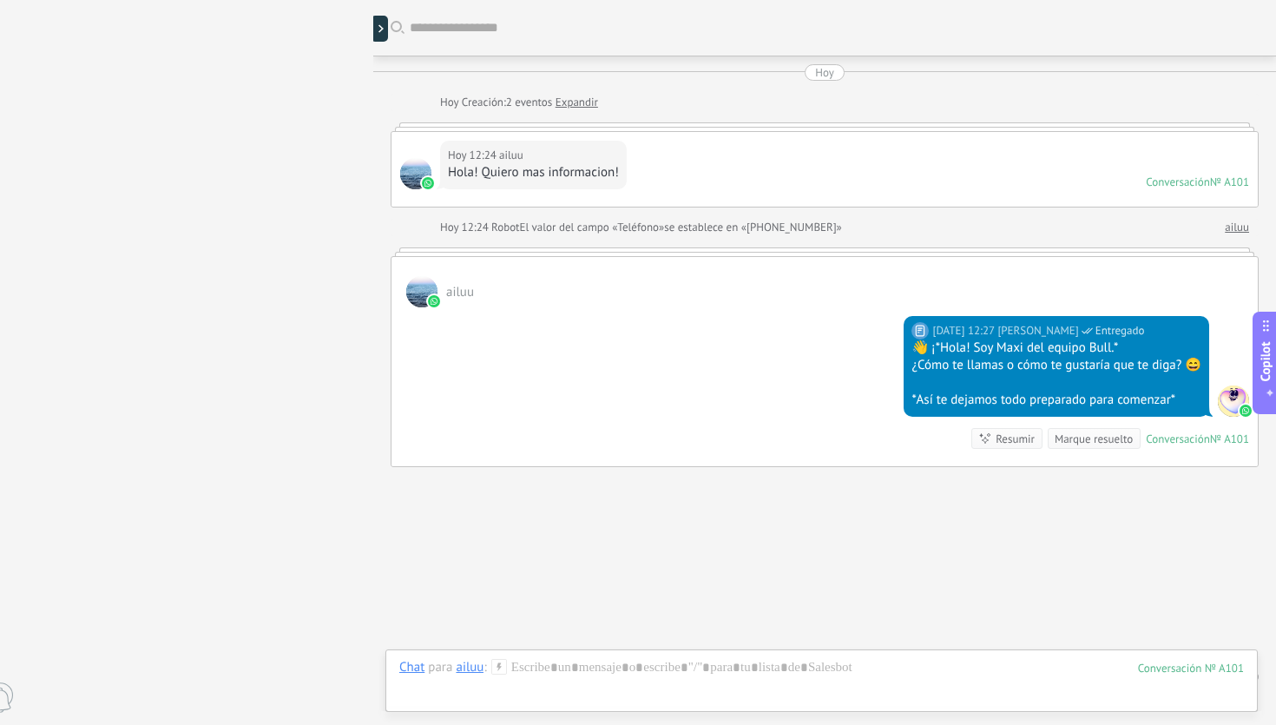  I want to click on div: 101, so click(1191, 667).